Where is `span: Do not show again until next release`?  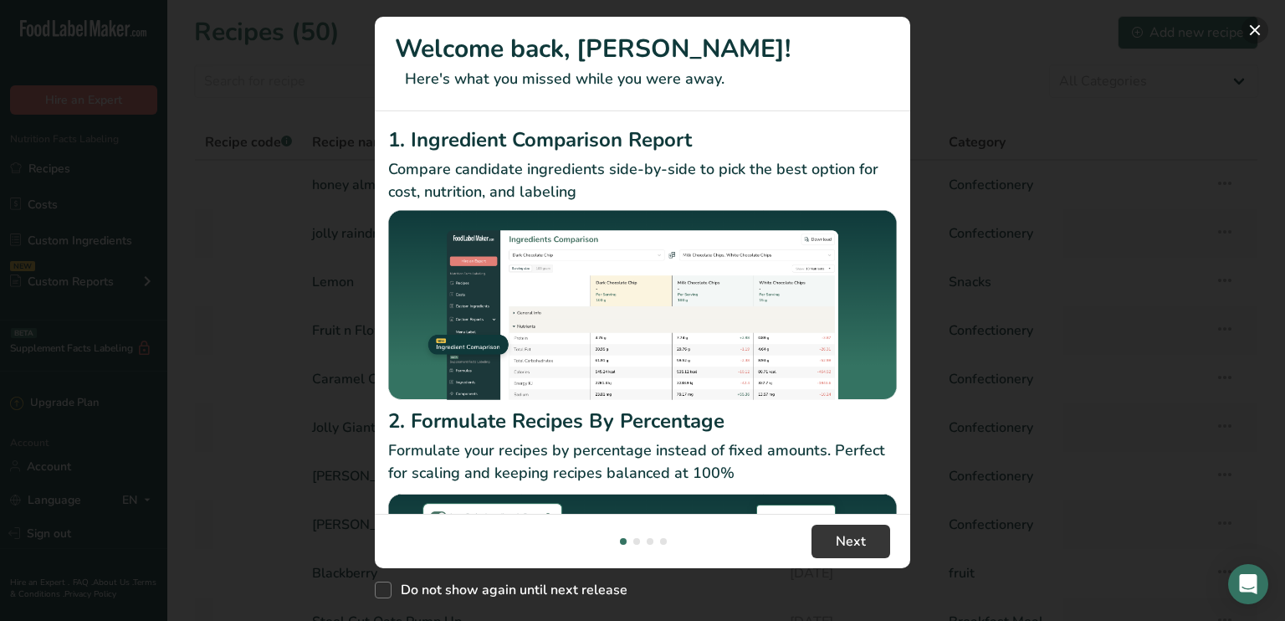 span: Do not show again until next release is located at coordinates (510, 590).